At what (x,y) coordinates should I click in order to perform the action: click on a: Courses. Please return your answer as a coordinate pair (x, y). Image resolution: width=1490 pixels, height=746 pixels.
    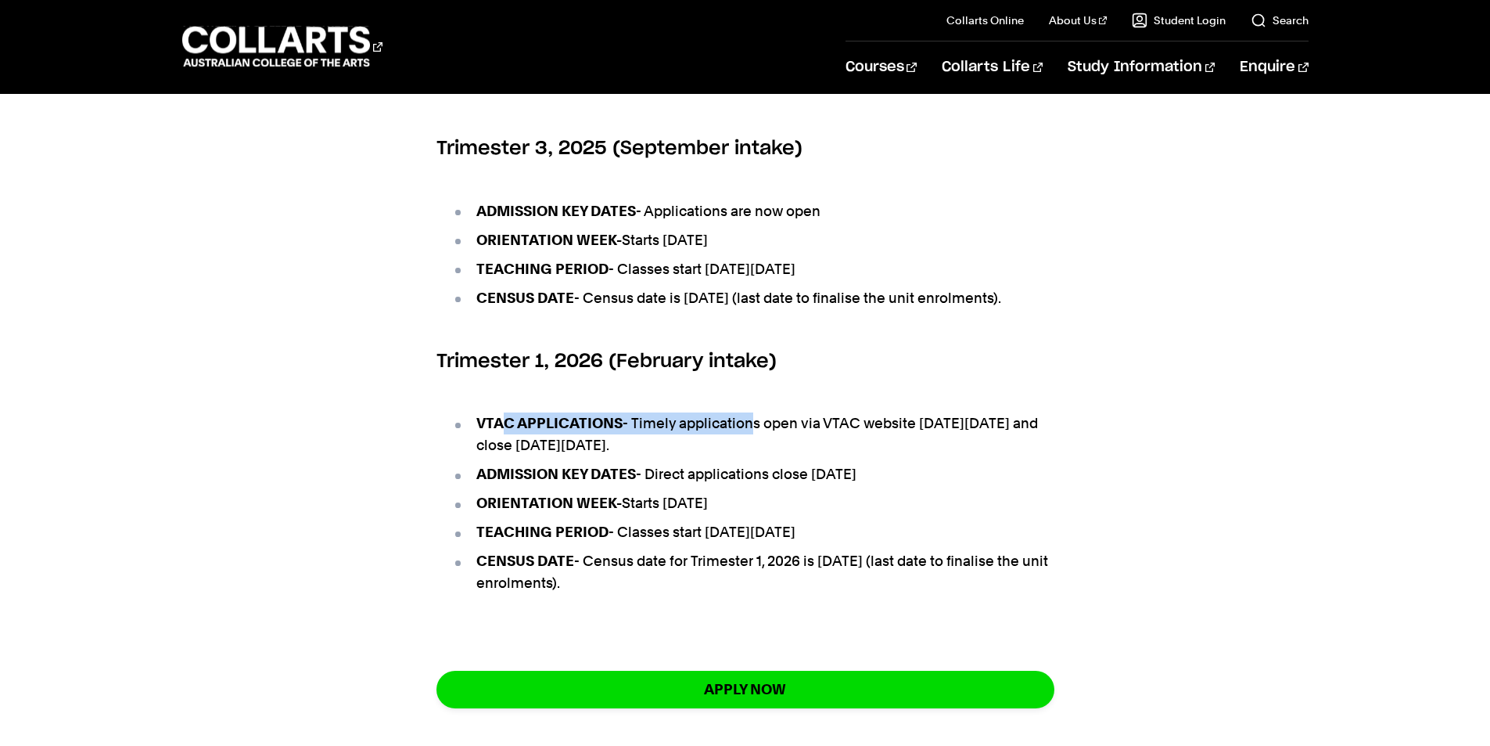
    Looking at the image, I should click on (881, 67).